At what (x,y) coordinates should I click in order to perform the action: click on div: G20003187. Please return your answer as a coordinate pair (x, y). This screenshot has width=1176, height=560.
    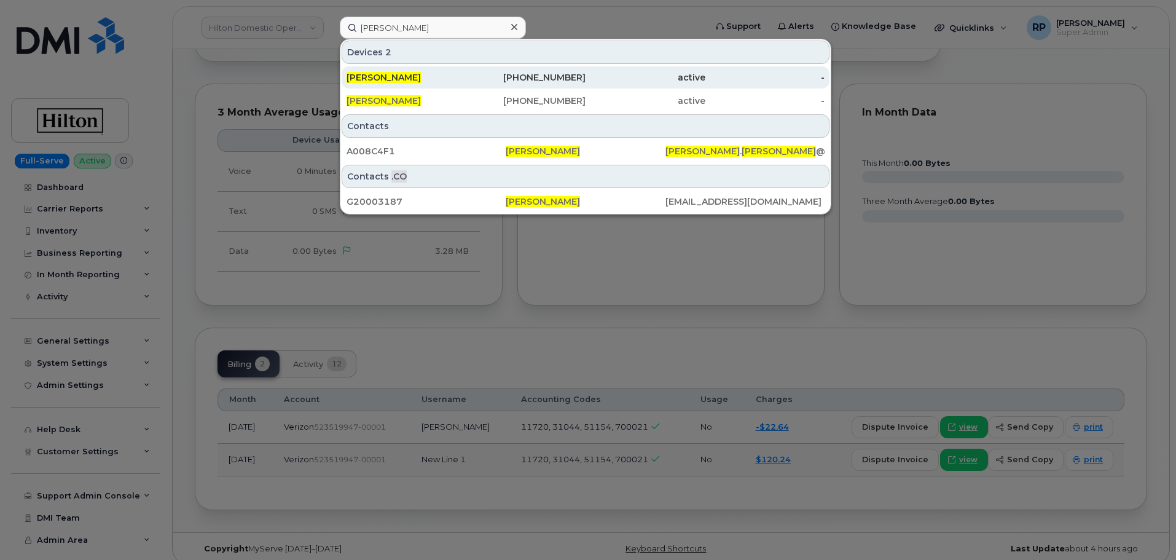
    Looking at the image, I should click on (426, 202).